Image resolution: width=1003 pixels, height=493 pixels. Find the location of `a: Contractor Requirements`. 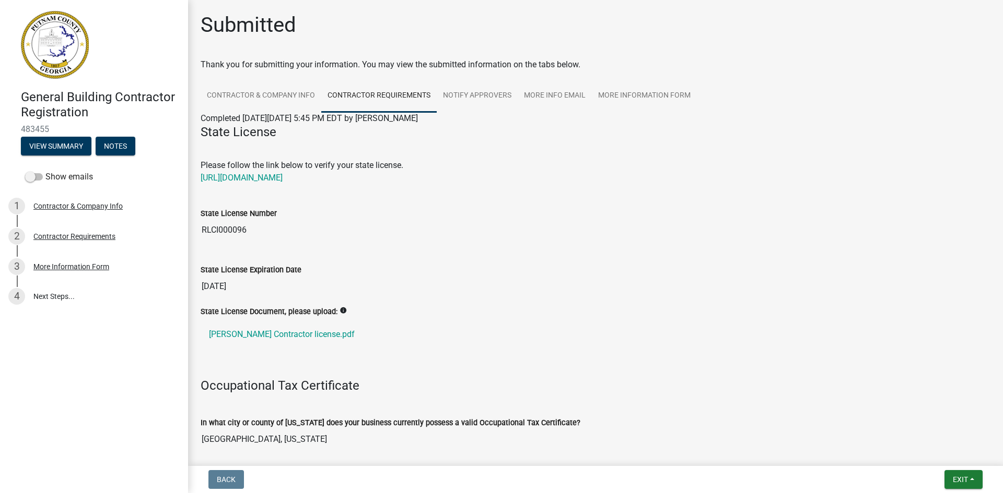

a: Contractor Requirements is located at coordinates (379, 96).